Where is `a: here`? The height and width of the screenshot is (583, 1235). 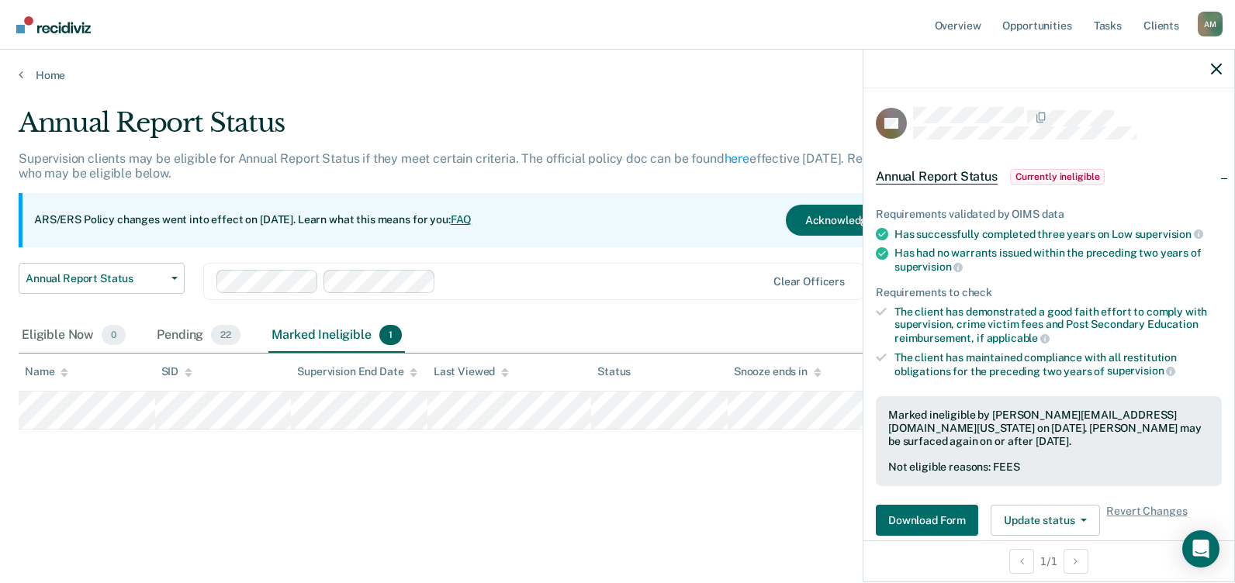
a: here is located at coordinates (737, 158).